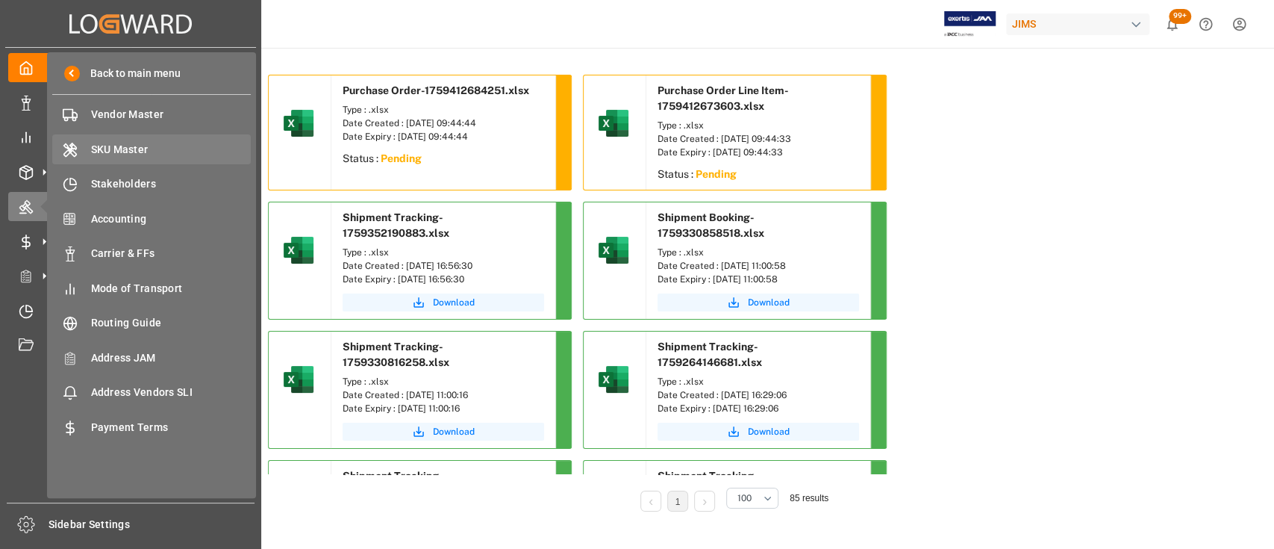  I want to click on a: Carrier & FFs, so click(152, 253).